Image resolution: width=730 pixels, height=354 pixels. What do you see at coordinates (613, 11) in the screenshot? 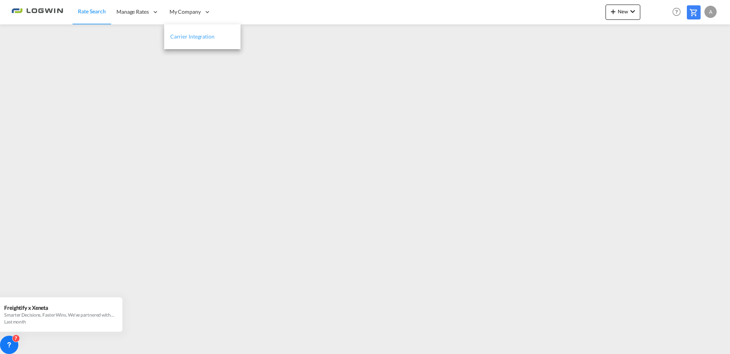
I see `md-icon: icon-plus 400-fg` at bounding box center [613, 11].